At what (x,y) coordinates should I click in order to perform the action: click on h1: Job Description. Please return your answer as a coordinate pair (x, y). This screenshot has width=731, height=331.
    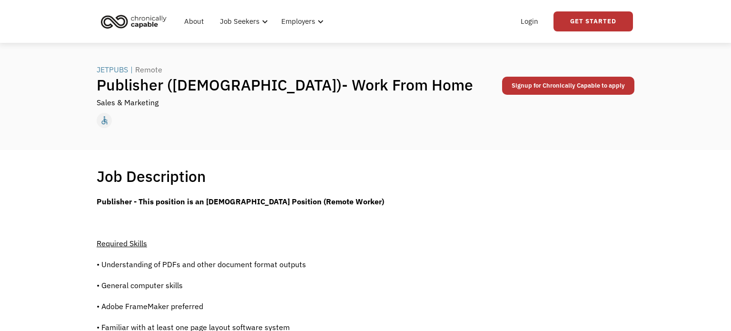
    Looking at the image, I should click on (151, 176).